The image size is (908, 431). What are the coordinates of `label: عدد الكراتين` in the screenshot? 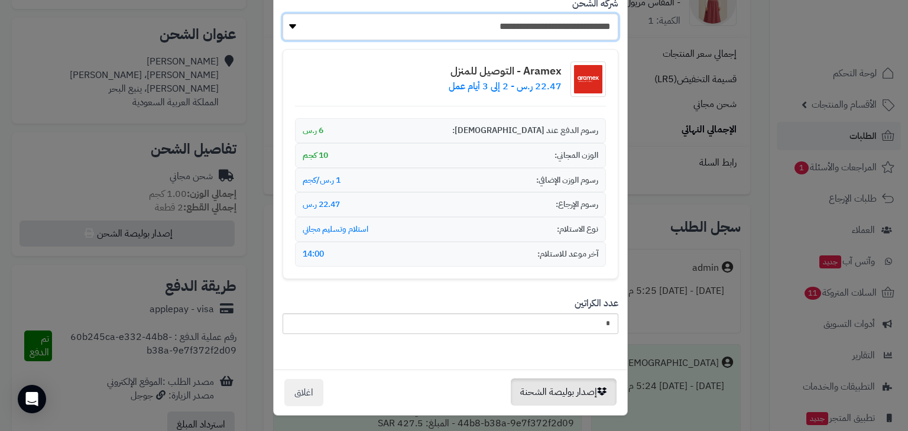 It's located at (596, 303).